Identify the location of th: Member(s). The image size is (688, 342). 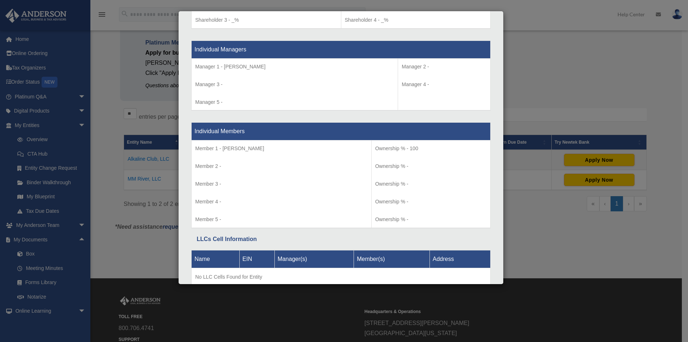
(392, 258).